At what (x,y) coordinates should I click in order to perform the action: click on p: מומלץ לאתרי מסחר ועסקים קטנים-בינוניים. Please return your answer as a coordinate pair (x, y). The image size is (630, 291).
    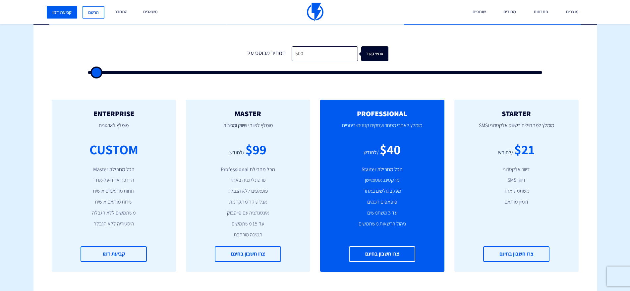
    Looking at the image, I should click on (382, 129).